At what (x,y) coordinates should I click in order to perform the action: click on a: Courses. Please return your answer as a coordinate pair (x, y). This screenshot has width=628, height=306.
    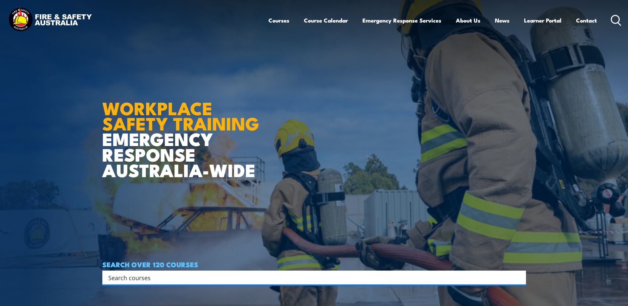
    Looking at the image, I should click on (279, 20).